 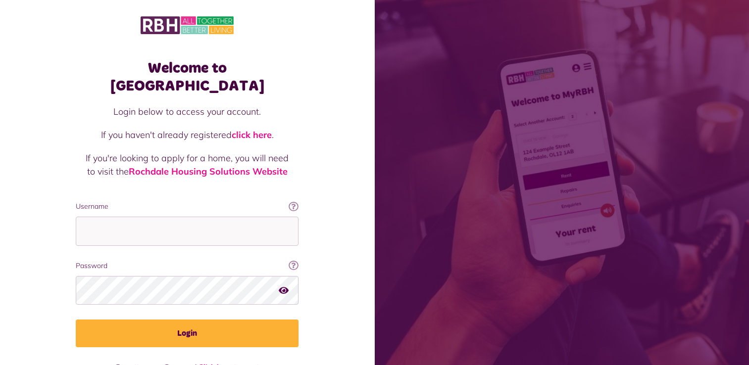 What do you see at coordinates (187, 266) in the screenshot?
I see `label: Password` at bounding box center [187, 266].